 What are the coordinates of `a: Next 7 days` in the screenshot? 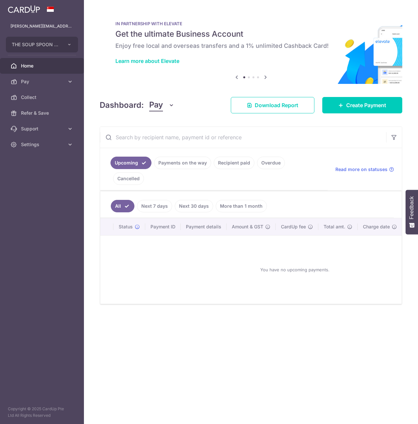 It's located at (154, 206).